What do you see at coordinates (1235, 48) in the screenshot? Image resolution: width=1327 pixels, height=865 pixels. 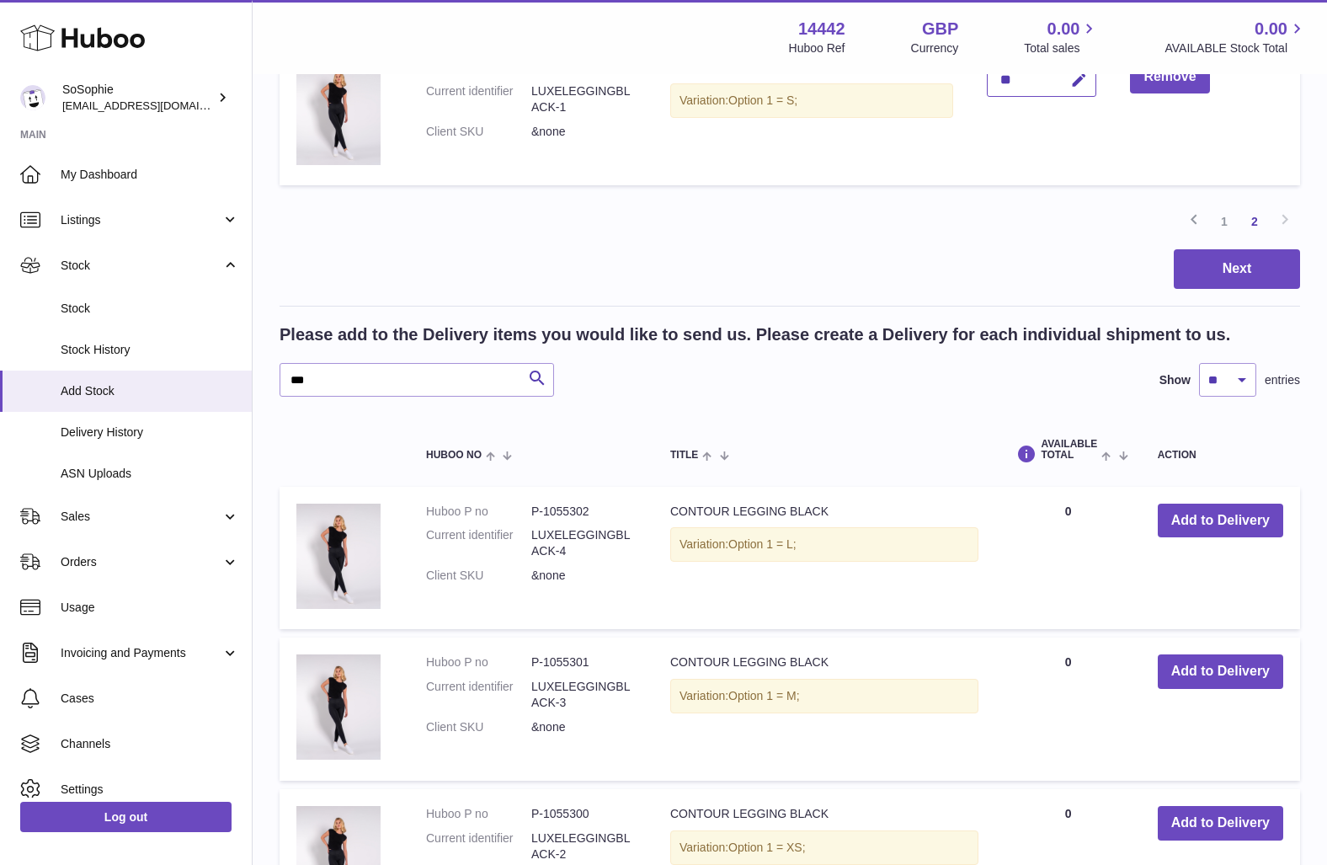 I see `span: AVAILABLE Stock Total` at bounding box center [1235, 48].